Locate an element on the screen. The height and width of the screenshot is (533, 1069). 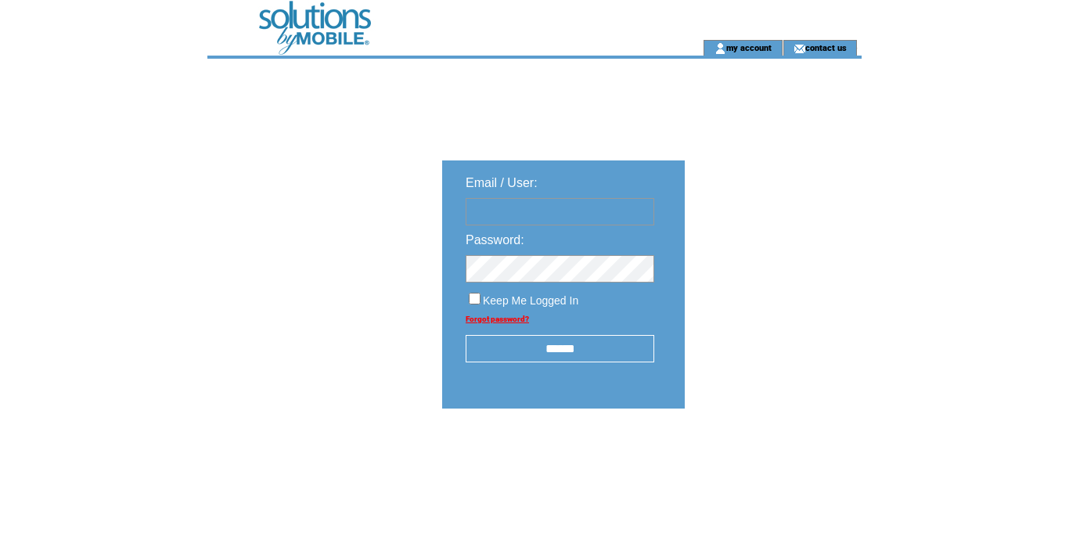
a: my account is located at coordinates (749, 47).